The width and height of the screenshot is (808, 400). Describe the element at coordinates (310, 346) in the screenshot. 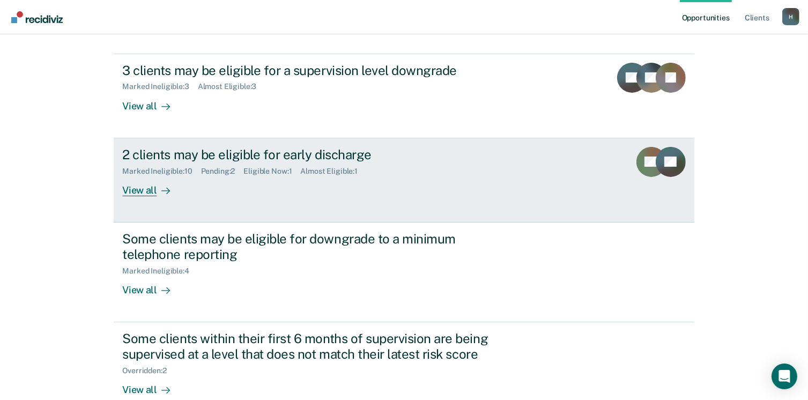

I see `div: Some clients within their first 6 months of supervision are being supervised at a level that does...` at that location.